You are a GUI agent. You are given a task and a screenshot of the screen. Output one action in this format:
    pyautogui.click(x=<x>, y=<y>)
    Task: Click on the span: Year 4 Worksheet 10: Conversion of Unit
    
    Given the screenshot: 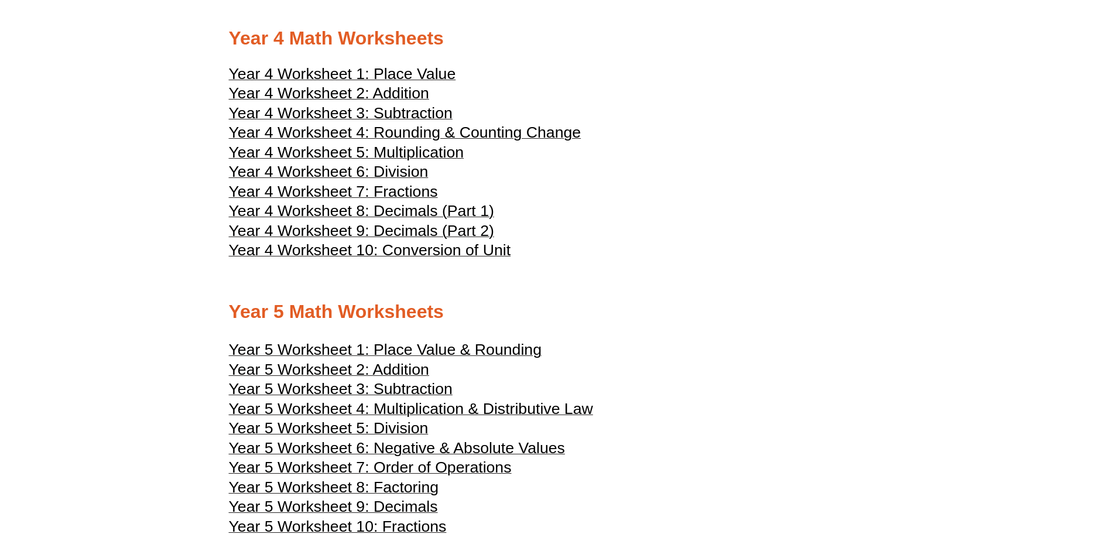 What is the action you would take?
    pyautogui.click(x=370, y=250)
    